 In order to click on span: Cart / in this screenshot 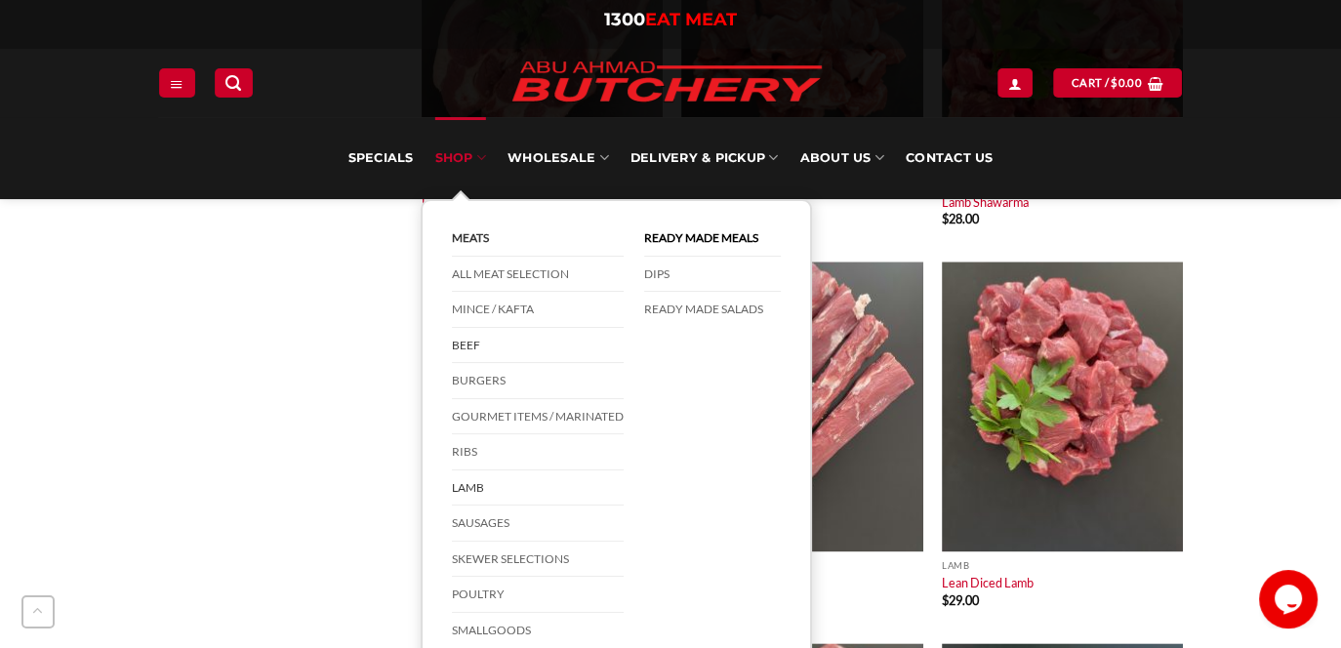, I will do `click(1107, 83)`.